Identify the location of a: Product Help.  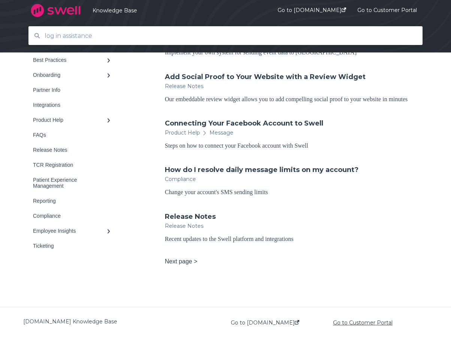
(73, 120).